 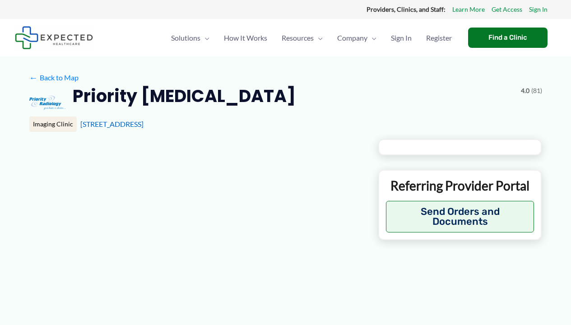 What do you see at coordinates (246, 38) in the screenshot?
I see `a: How It Works` at bounding box center [246, 38].